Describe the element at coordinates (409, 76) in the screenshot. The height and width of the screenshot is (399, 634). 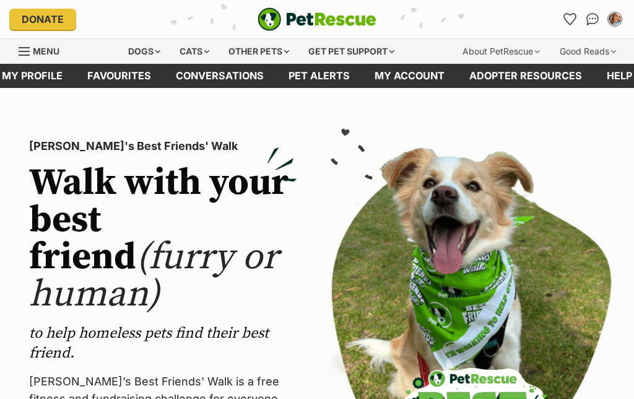
I see `a: My account` at that location.